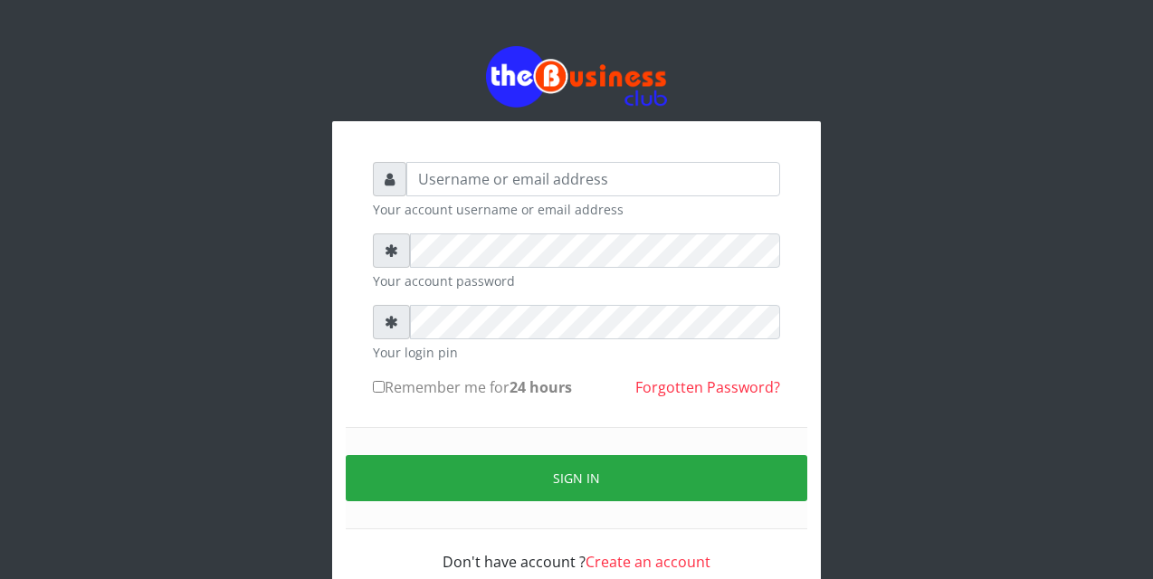 This screenshot has height=579, width=1153. I want to click on label: Remember me for, so click(472, 387).